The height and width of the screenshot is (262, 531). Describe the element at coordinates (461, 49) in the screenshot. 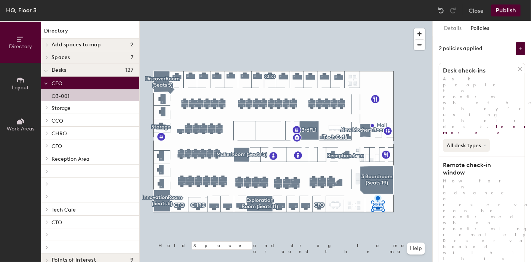

I see `div: 2 policies applied` at that location.